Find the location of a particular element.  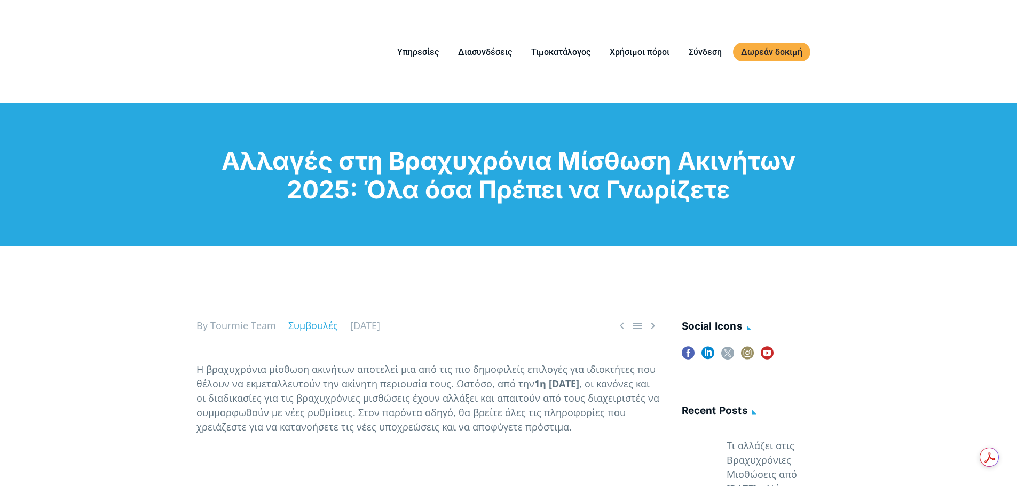

h1: Αλλαγές στη Βραχυχρόνια Μίσθωση Ακινήτων 2025: Όλα όσα Πρέπει να Γνωρίζετε is located at coordinates (509, 175).